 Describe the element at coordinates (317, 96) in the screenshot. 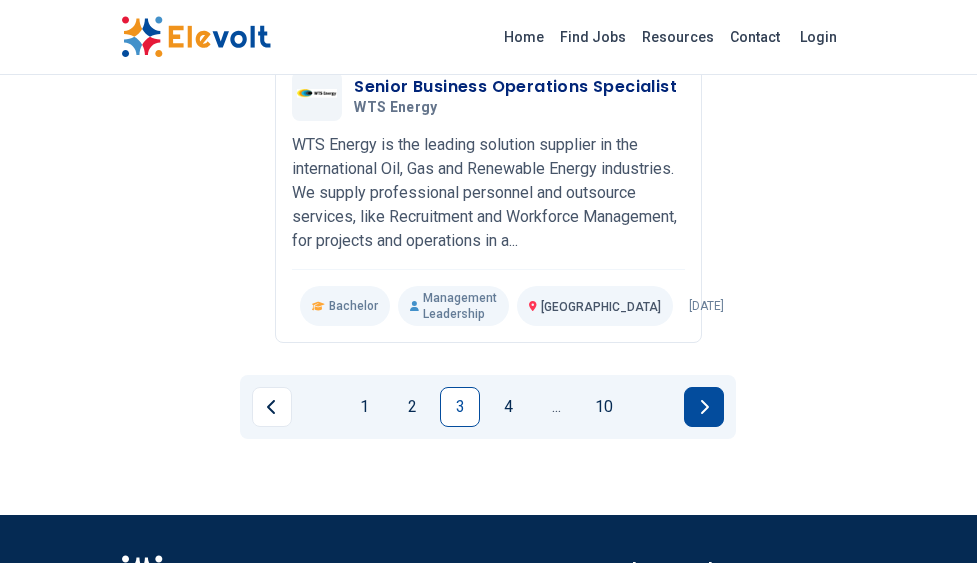

I see `img: WTS Energy` at that location.